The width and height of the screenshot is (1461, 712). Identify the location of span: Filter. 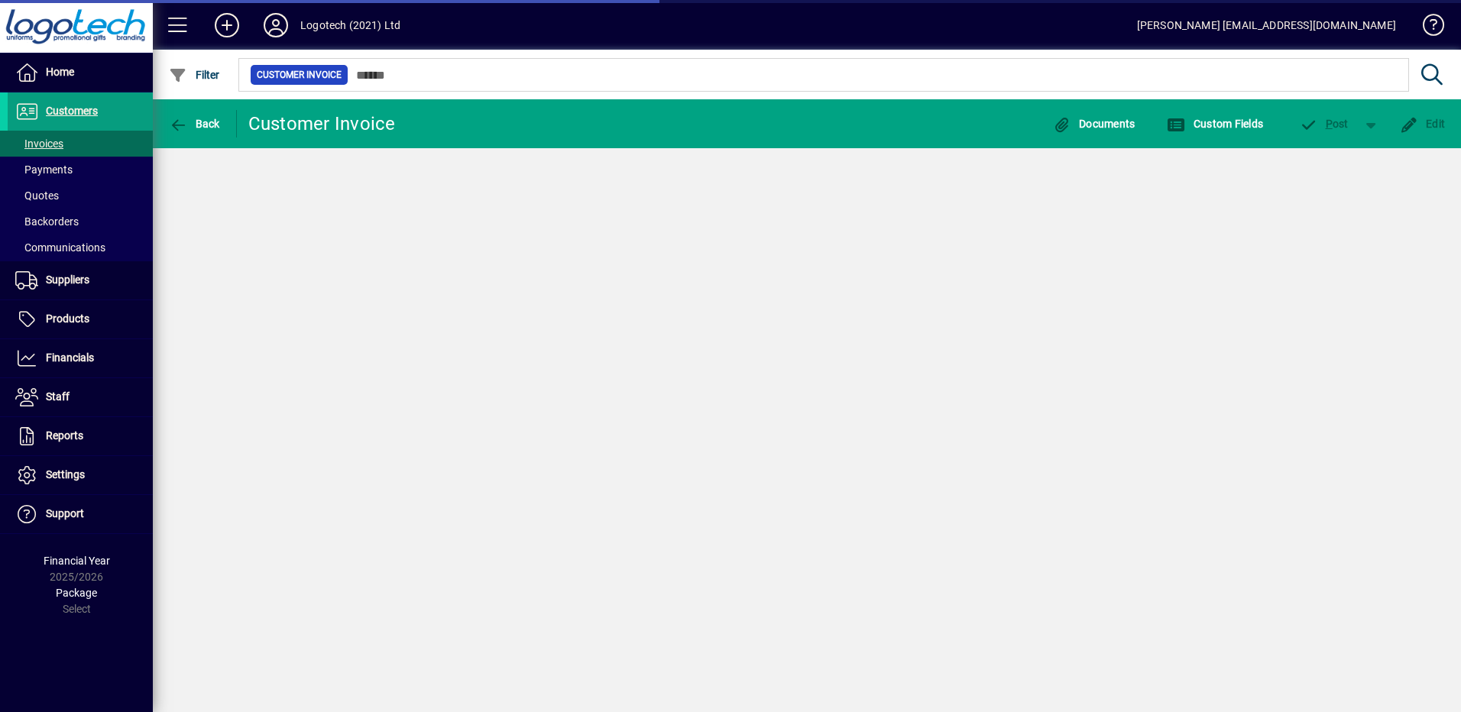
(194, 75).